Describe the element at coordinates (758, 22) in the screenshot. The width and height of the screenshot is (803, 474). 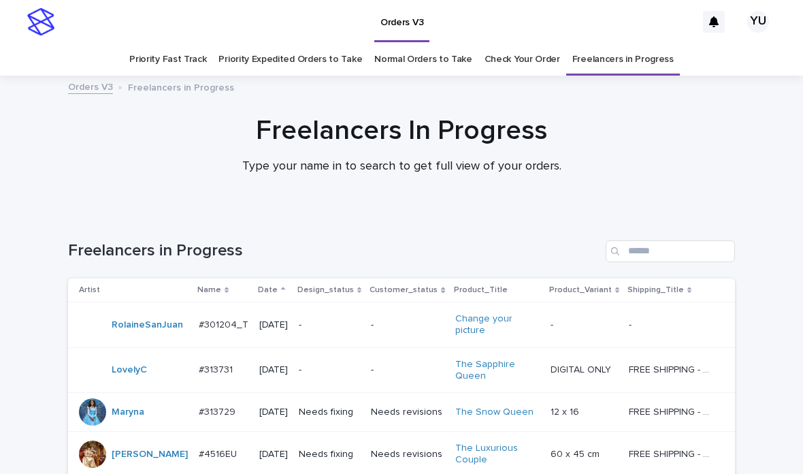
I see `div: YU` at that location.